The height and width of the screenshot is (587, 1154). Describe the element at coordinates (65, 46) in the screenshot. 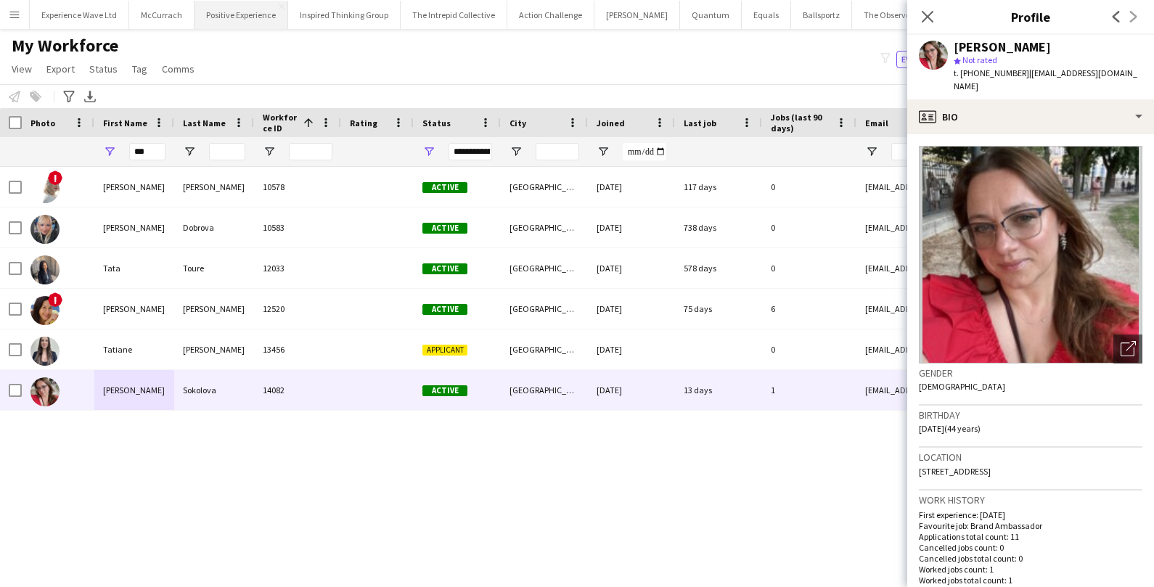

I see `span: My Workforce` at that location.